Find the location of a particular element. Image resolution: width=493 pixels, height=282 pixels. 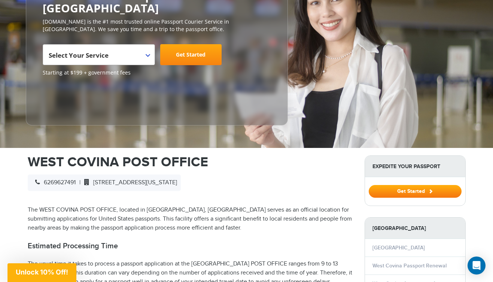

h1: WEST COVINA POST OFFICE is located at coordinates (190, 162).